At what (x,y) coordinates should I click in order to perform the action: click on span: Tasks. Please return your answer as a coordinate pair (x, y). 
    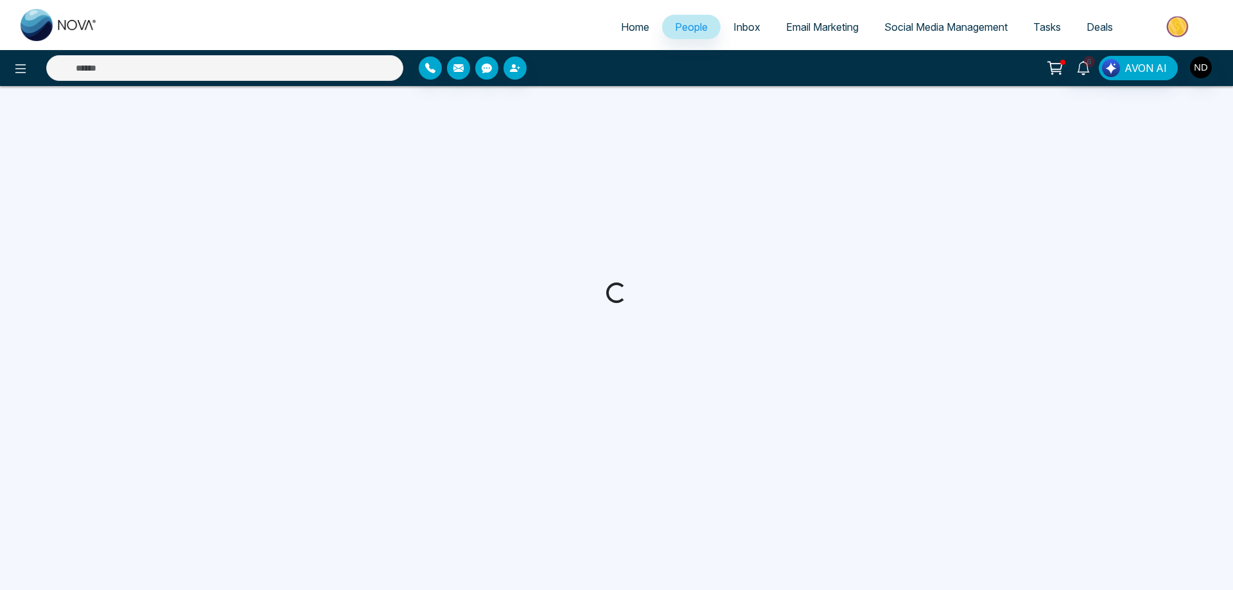
    Looking at the image, I should click on (1047, 27).